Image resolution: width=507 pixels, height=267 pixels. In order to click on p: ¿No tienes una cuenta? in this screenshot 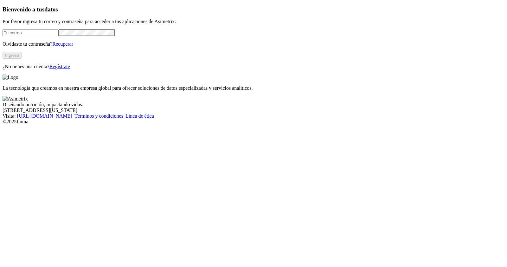, I will do `click(254, 67)`.